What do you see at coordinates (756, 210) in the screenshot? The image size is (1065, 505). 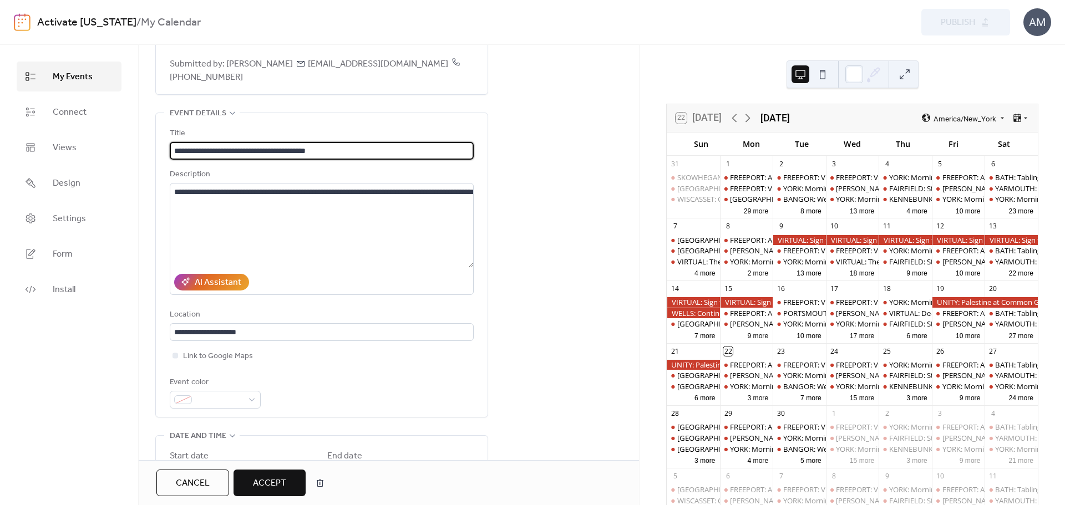 I see `button: 29 more` at bounding box center [756, 210].